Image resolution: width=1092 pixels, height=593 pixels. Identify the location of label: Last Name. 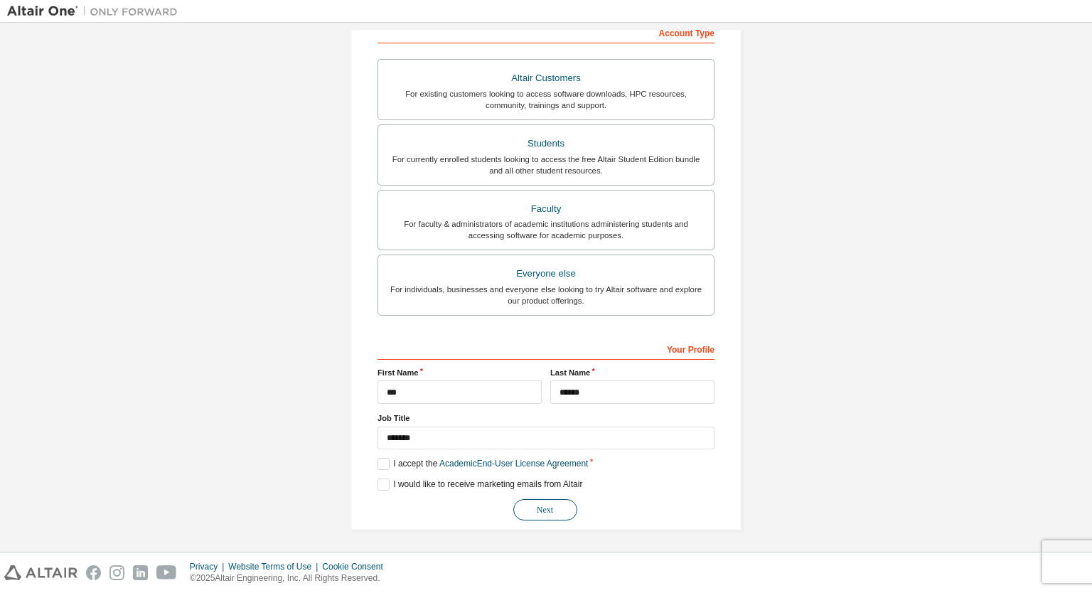
(632, 372).